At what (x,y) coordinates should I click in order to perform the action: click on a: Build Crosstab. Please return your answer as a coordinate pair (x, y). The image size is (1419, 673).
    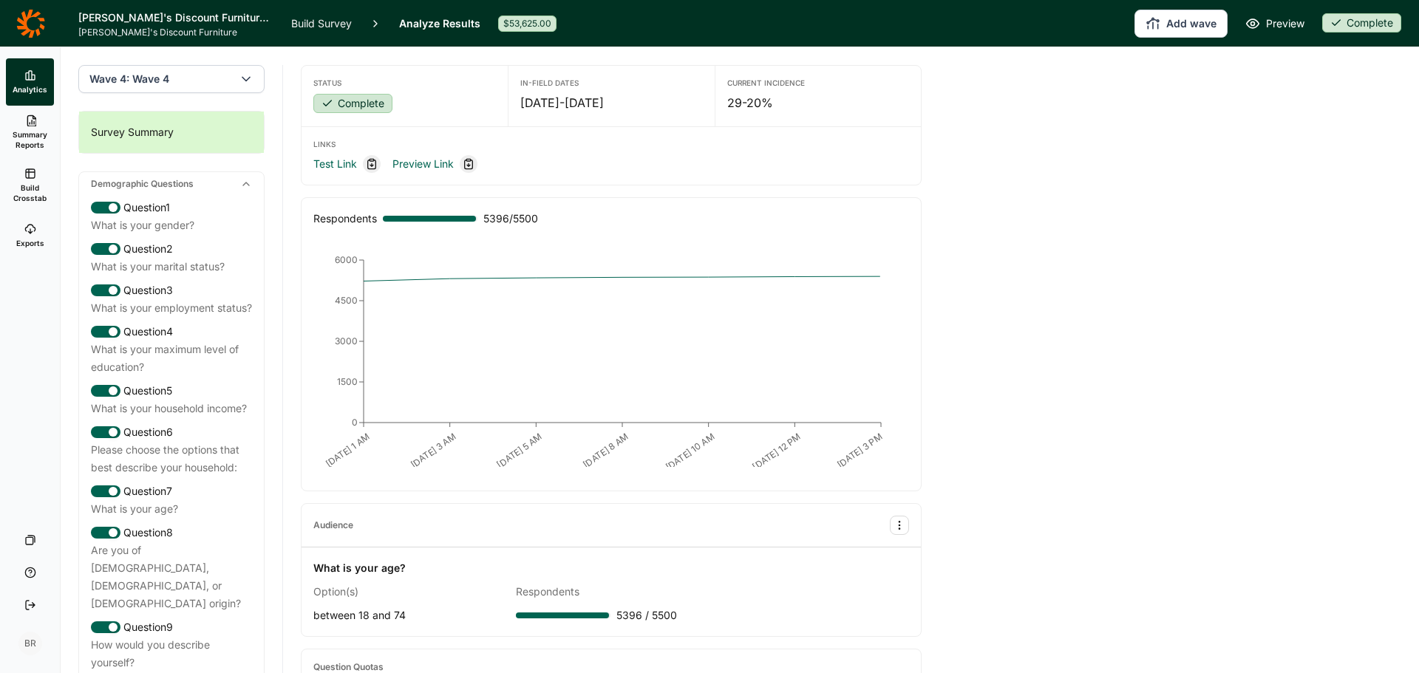
    Looking at the image, I should click on (30, 185).